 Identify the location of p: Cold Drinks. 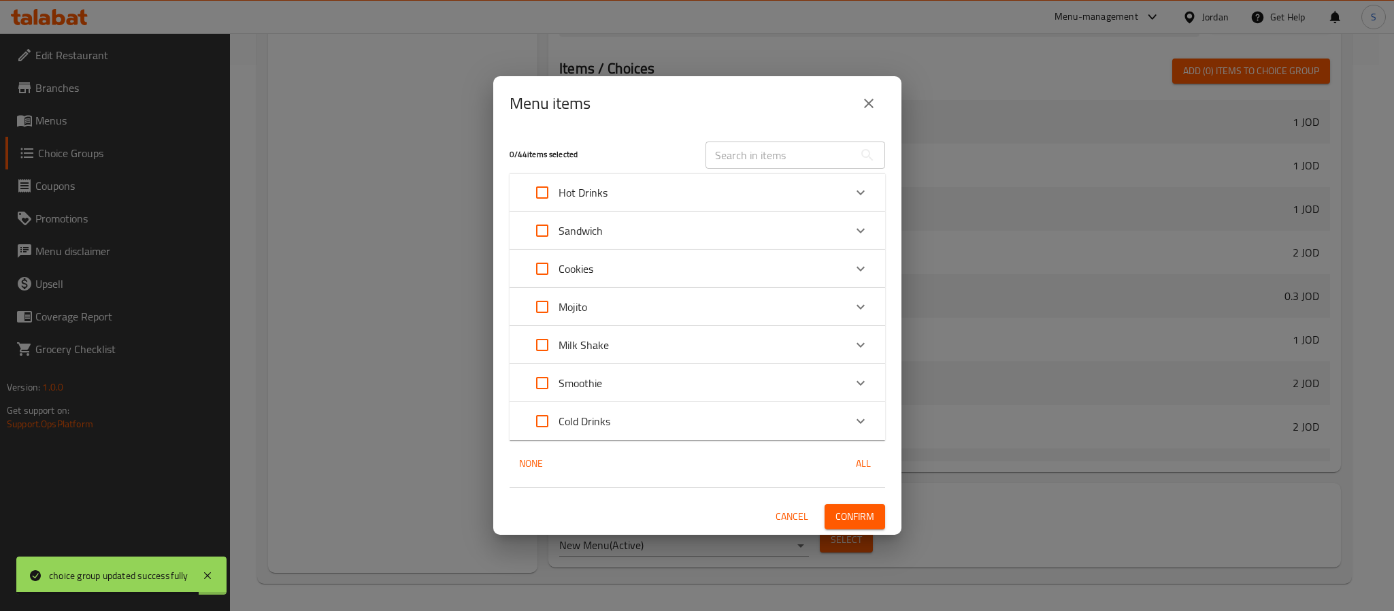
(584, 421).